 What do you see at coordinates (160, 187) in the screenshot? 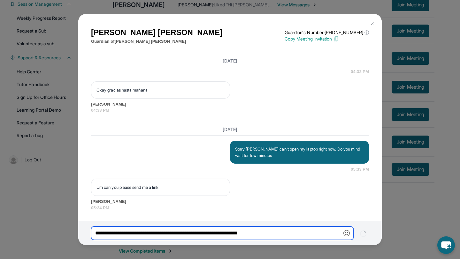
I see `p: Um can you please send me a link` at bounding box center [160, 187].